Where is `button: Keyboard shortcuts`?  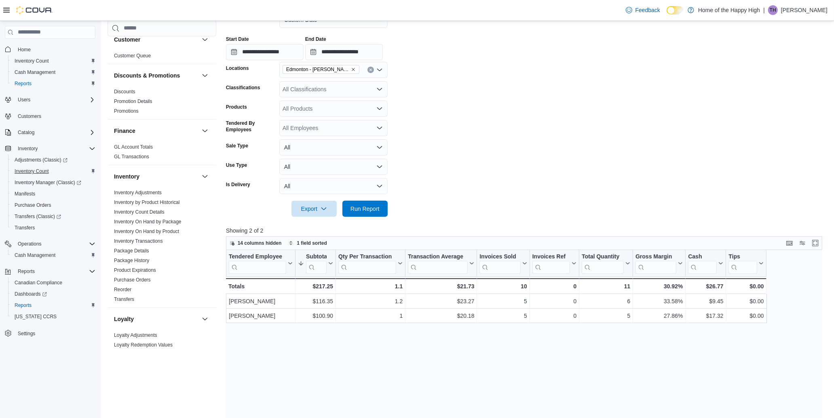 button: Keyboard shortcuts is located at coordinates (789, 243).